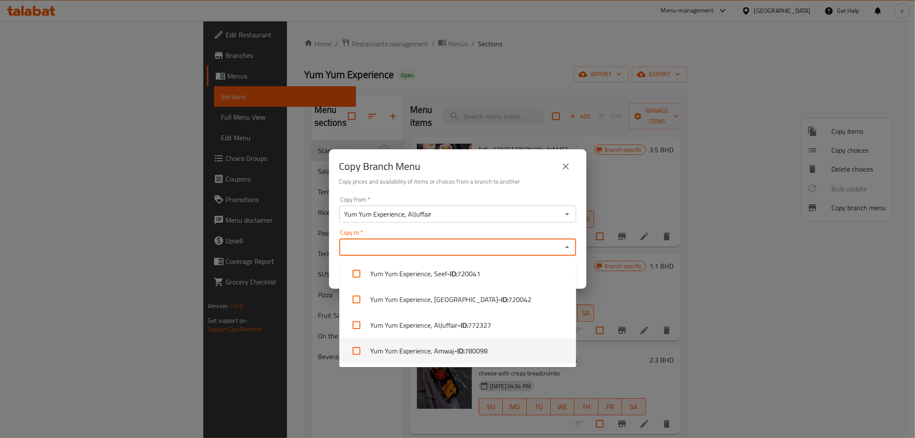 The width and height of the screenshot is (915, 438). What do you see at coordinates (567, 214) in the screenshot?
I see `button: Open` at bounding box center [567, 214].